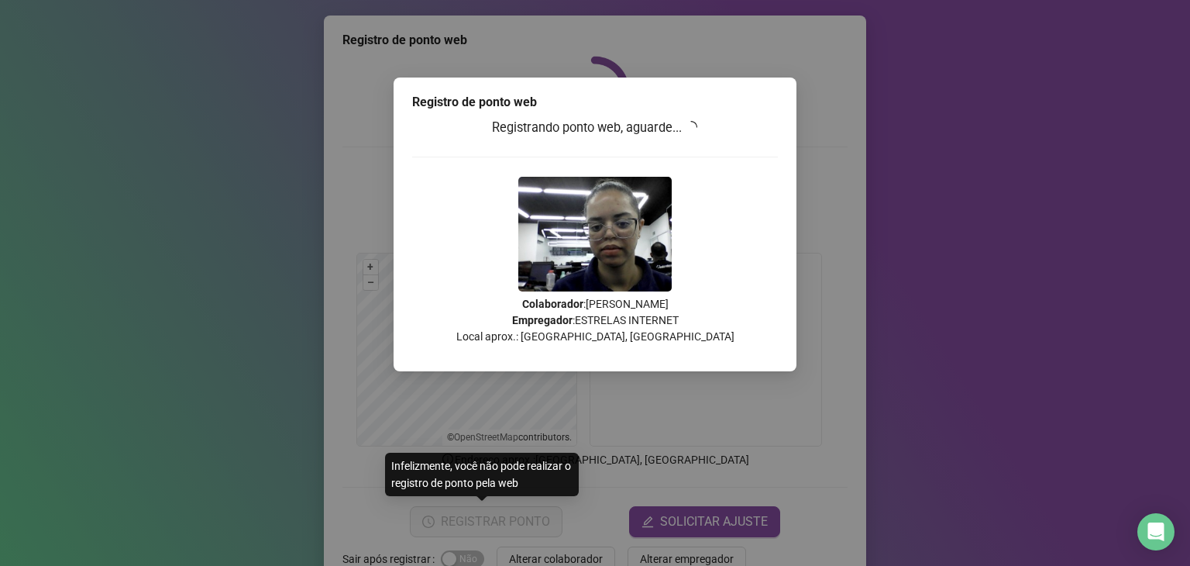  I want to click on div: Infelizmente, você não pode realizar o registro de ponto pela web, so click(482, 474).